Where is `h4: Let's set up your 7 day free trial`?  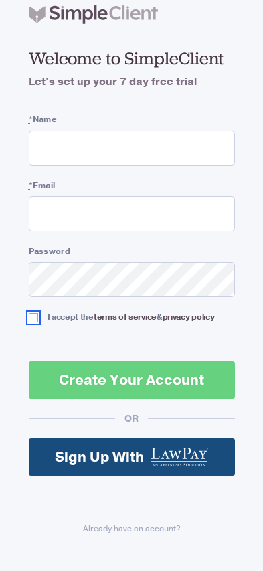
h4: Let's set up your 7 day free trial is located at coordinates (132, 82).